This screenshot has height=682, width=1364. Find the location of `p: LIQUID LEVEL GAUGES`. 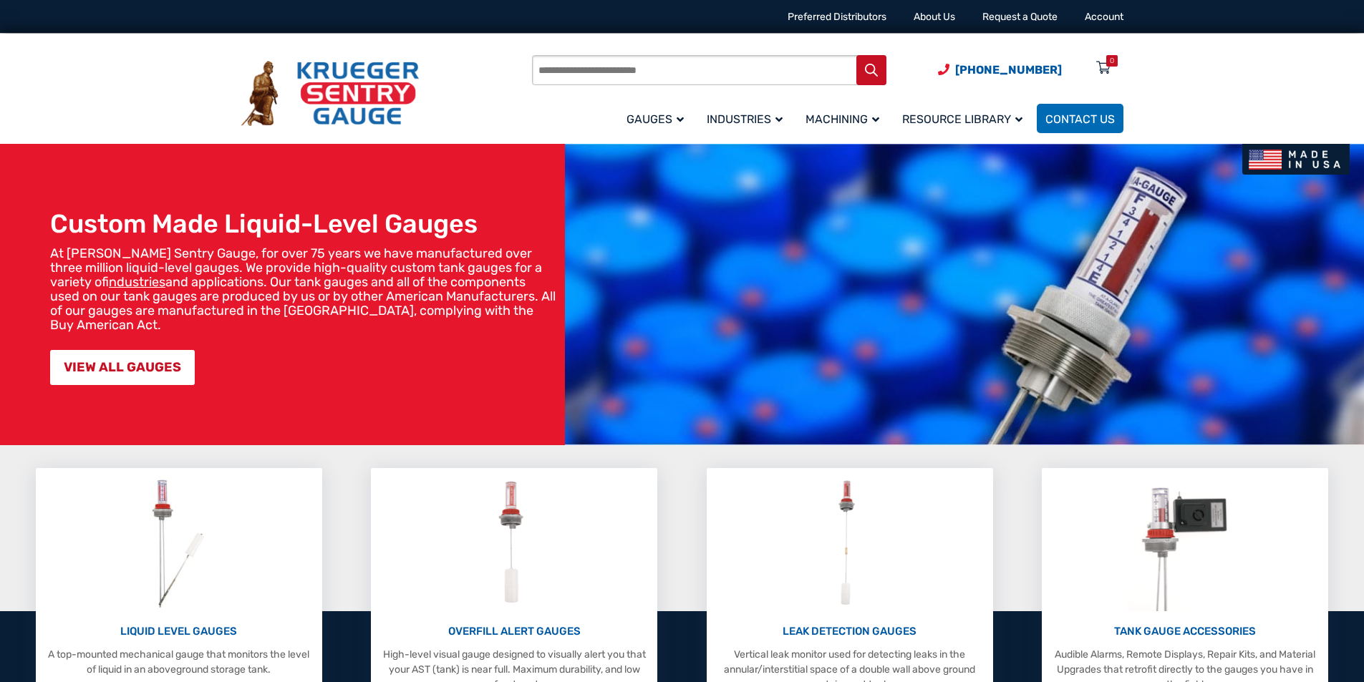

p: LIQUID LEVEL GAUGES is located at coordinates (179, 632).